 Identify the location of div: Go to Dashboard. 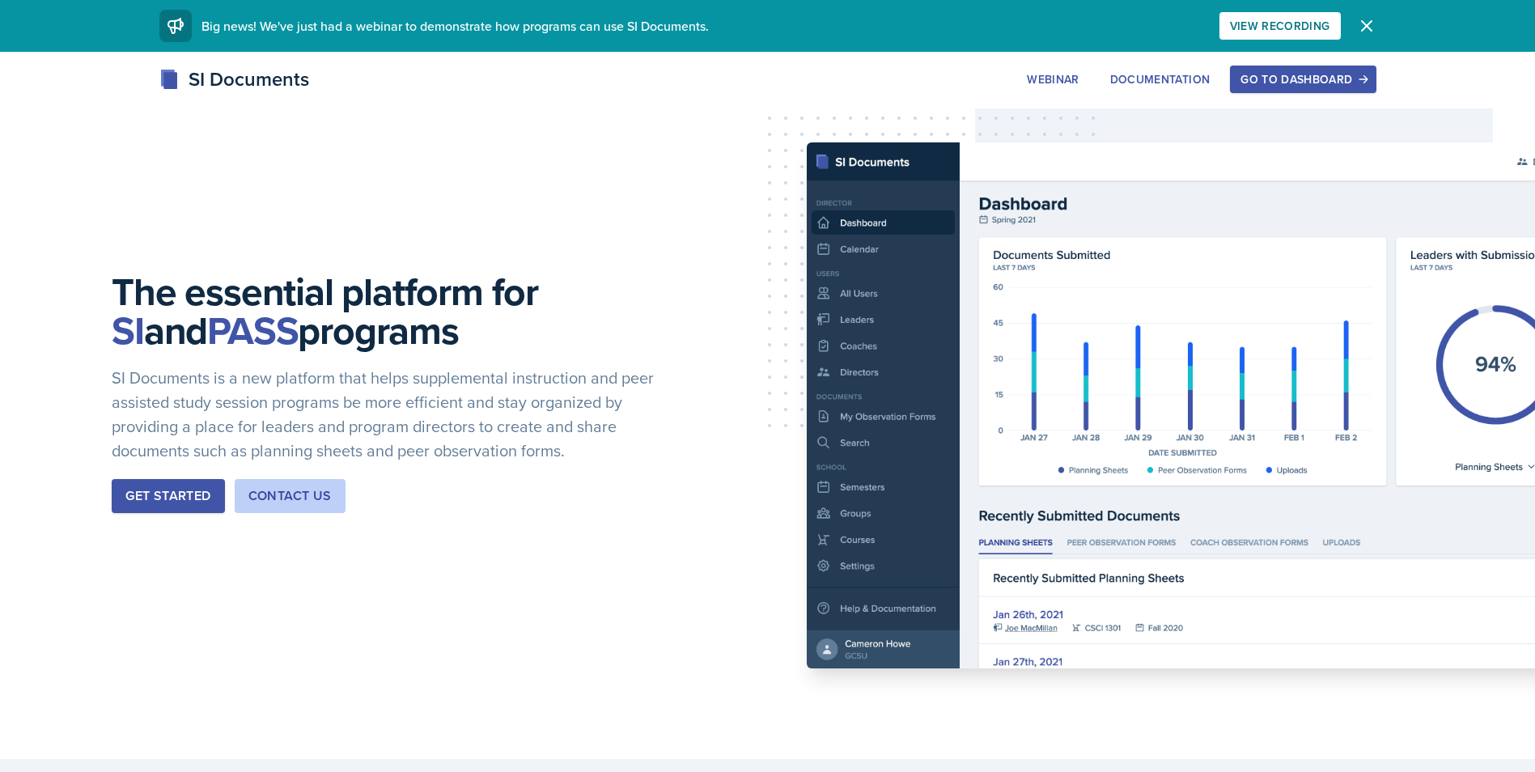
(1303, 79).